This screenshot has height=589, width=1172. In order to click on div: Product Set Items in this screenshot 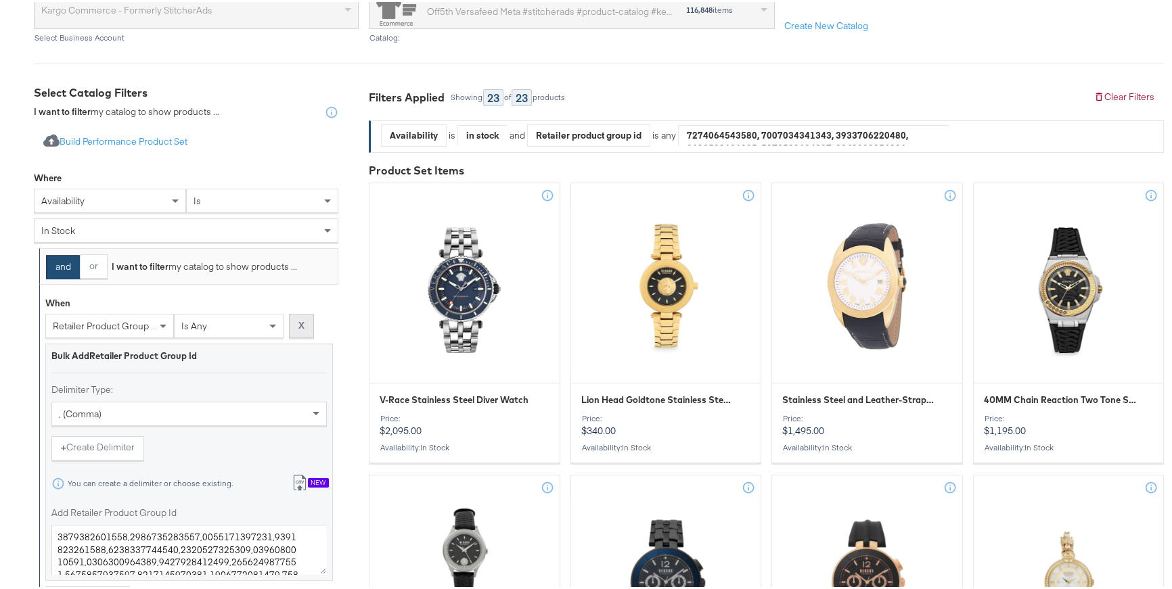, I will do `click(766, 168)`.